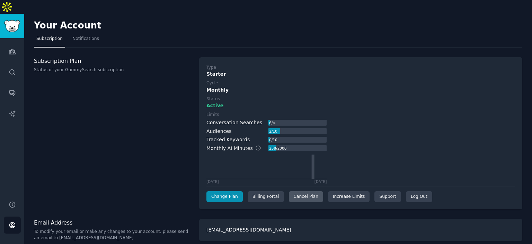 This screenshot has width=532, height=244. I want to click on div: Cycle, so click(212, 83).